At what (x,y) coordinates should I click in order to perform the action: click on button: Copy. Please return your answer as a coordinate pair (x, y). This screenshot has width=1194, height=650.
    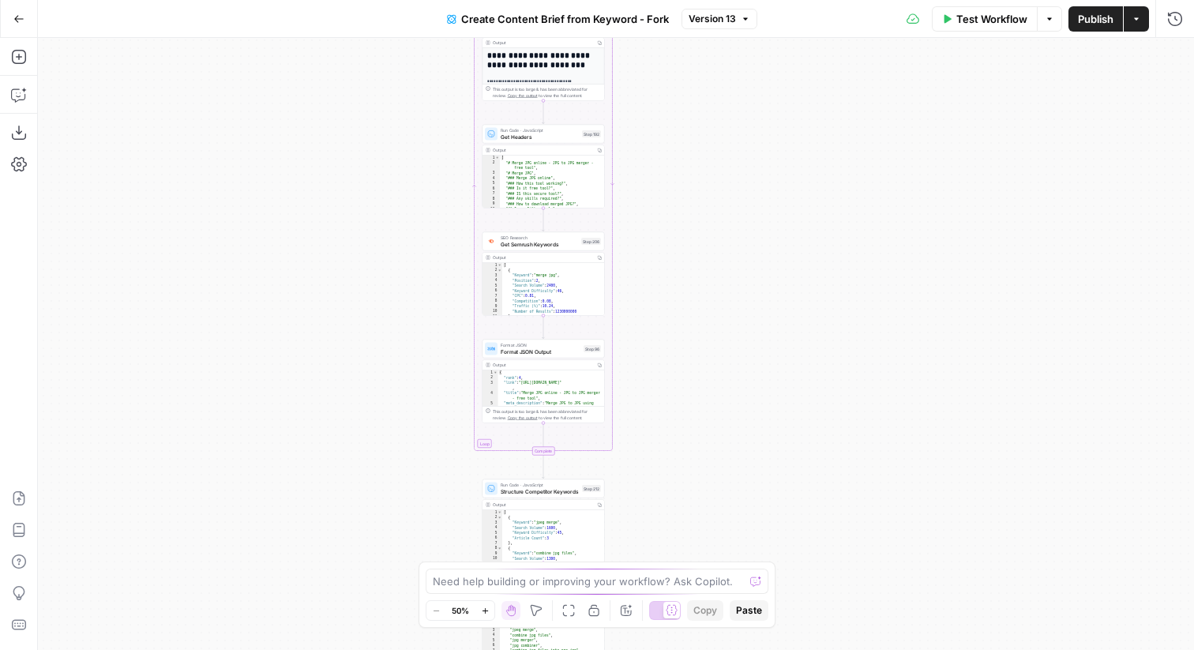
    Looking at the image, I should click on (705, 611).